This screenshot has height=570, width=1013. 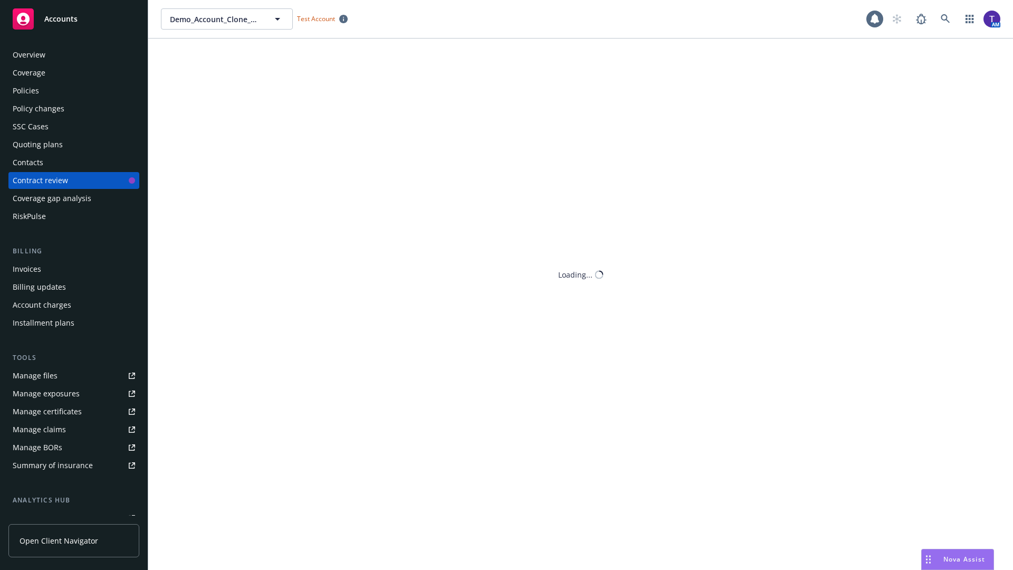 What do you see at coordinates (74, 91) in the screenshot?
I see `a: Policies` at bounding box center [74, 91].